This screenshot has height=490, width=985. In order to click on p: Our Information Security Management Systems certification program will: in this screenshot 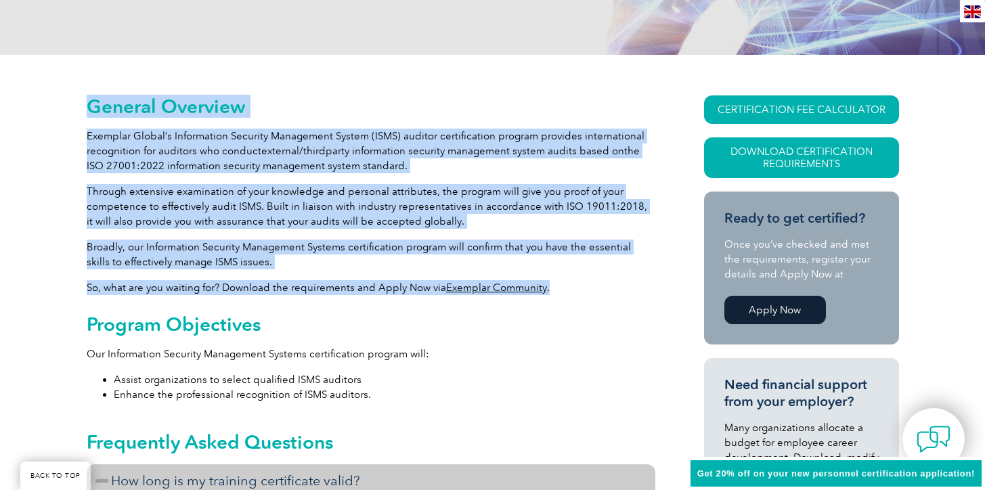, I will do `click(371, 354)`.